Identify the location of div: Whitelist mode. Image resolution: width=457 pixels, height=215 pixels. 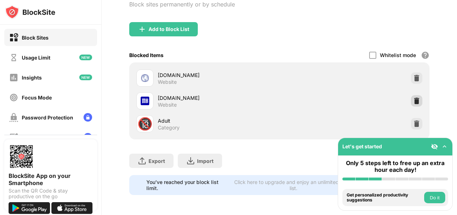
(398, 55).